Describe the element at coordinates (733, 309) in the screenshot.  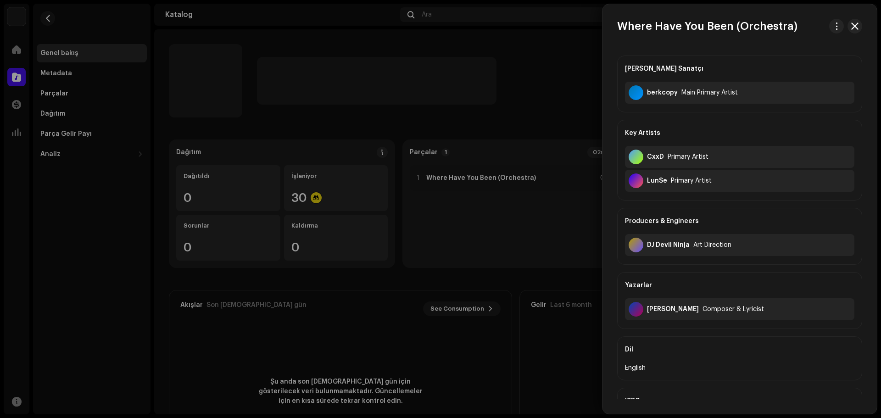
I see `div: Composer & Lyricist` at that location.